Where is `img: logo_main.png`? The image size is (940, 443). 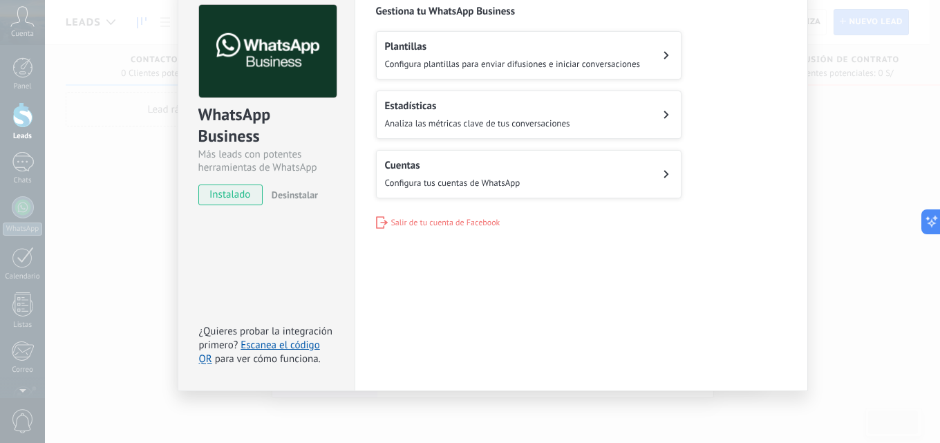
img: logo_main.png is located at coordinates (268, 51).